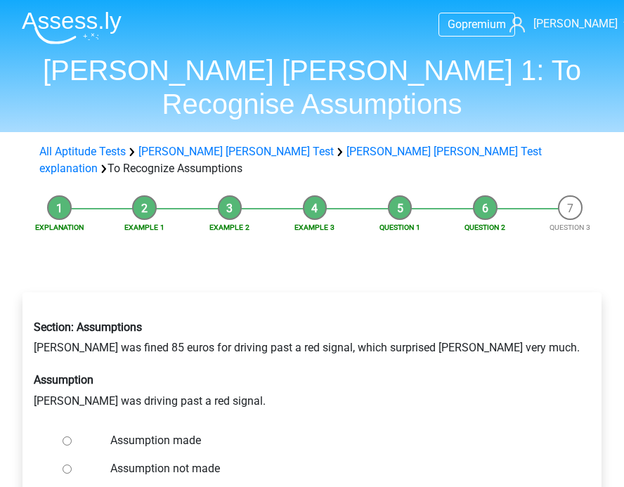 This screenshot has height=487, width=624. Describe the element at coordinates (144, 227) in the screenshot. I see `a: Example 1` at that location.